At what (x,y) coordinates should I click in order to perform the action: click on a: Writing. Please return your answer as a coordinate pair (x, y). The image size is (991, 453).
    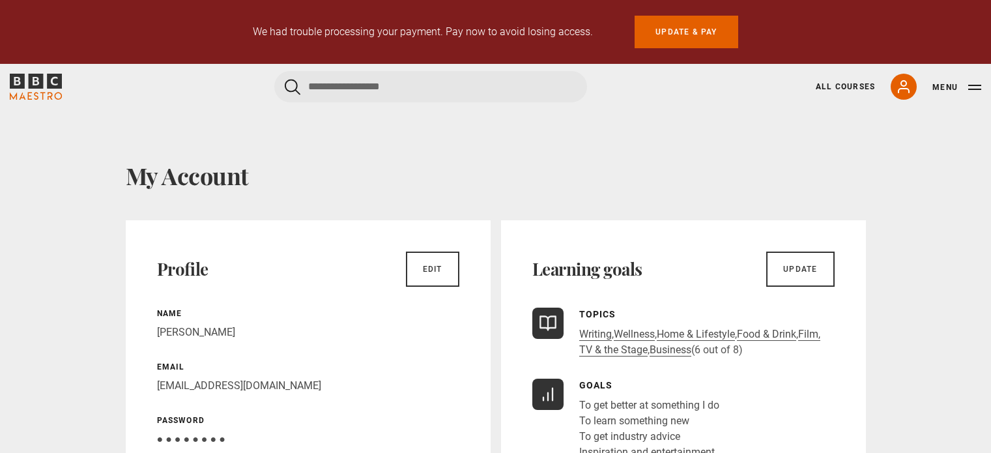
    Looking at the image, I should click on (596, 334).